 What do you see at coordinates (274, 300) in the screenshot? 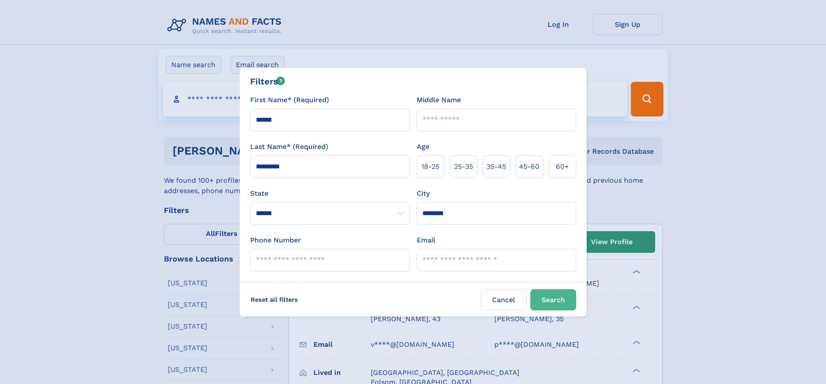
I see `label: Reset all filters` at bounding box center [274, 300].